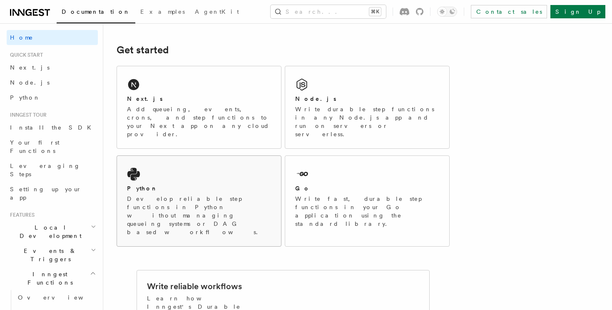 The height and width of the screenshot is (310, 612). What do you see at coordinates (46, 193) in the screenshot?
I see `span: Setting up your app` at bounding box center [46, 193].